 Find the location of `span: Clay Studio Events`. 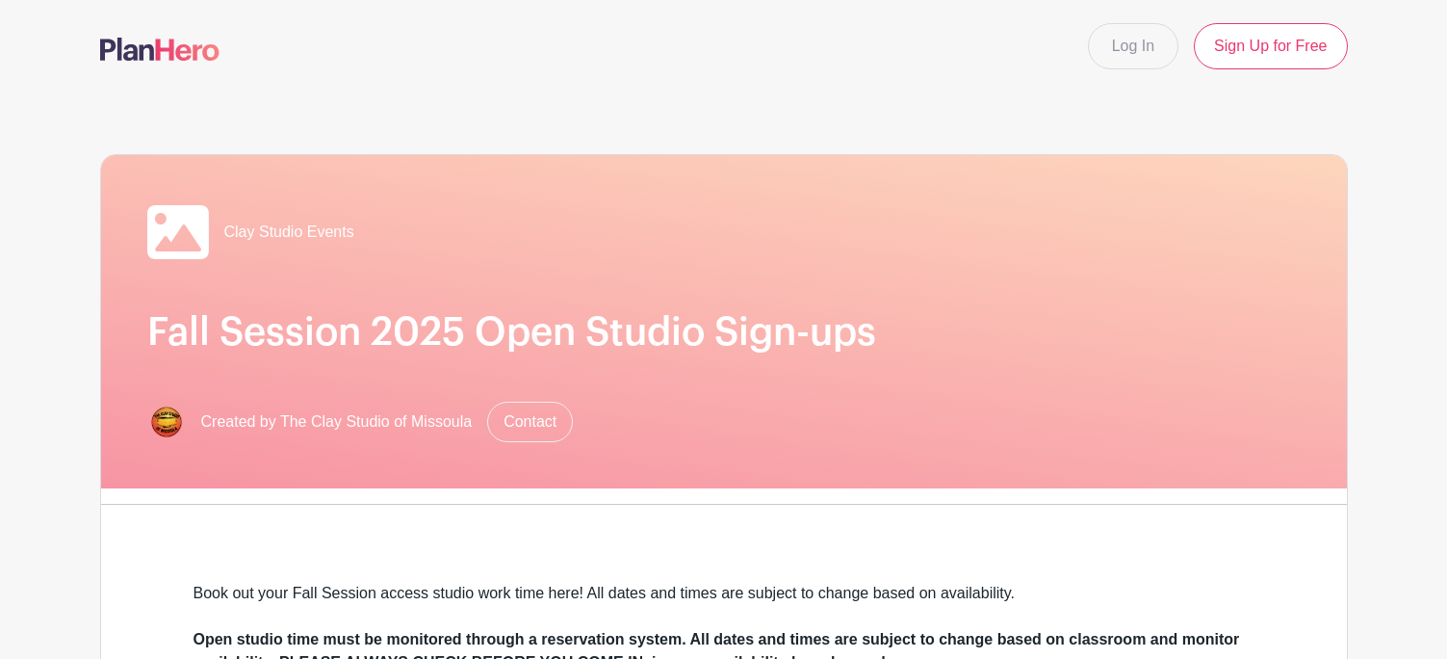

span: Clay Studio Events is located at coordinates (289, 232).